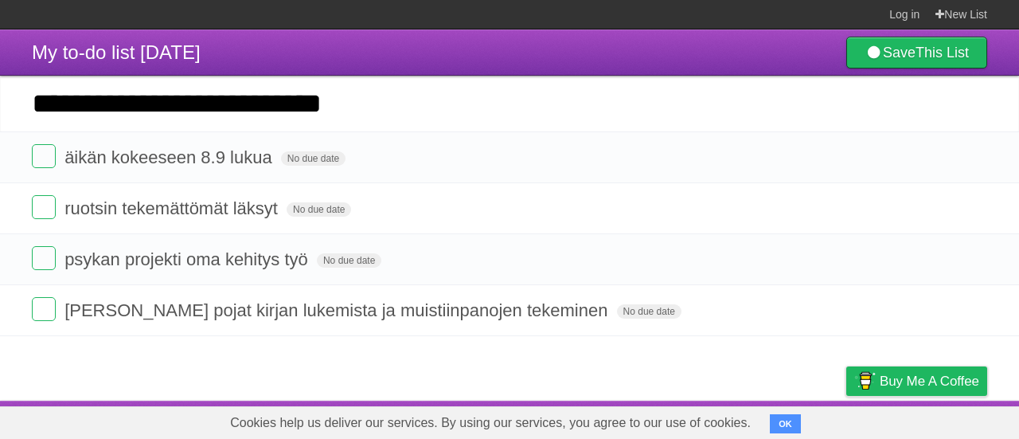 This screenshot has width=1019, height=439. Describe the element at coordinates (937, 420) in the screenshot. I see `a: Suggest a feature` at that location.